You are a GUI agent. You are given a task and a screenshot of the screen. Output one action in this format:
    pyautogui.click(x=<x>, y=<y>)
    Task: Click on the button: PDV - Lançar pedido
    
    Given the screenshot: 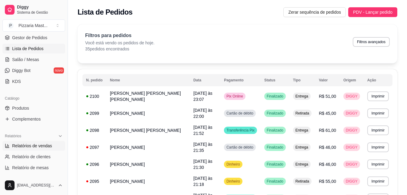 What is the action you would take?
    pyautogui.click(x=373, y=12)
    